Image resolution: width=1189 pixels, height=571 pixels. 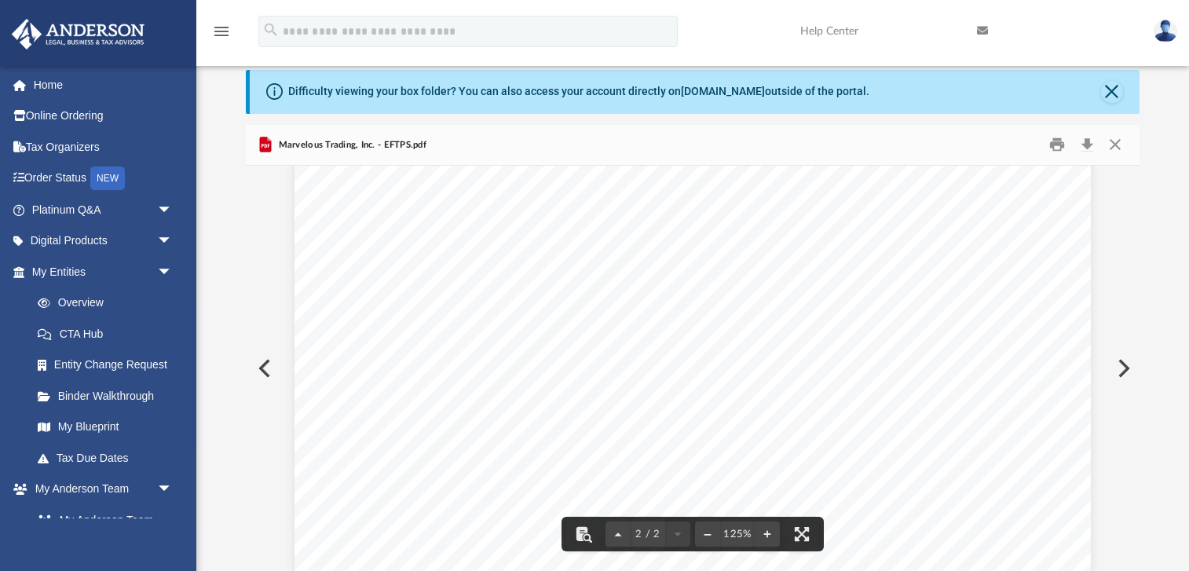 What do you see at coordinates (109, 303) in the screenshot?
I see `a: Overview` at bounding box center [109, 303].